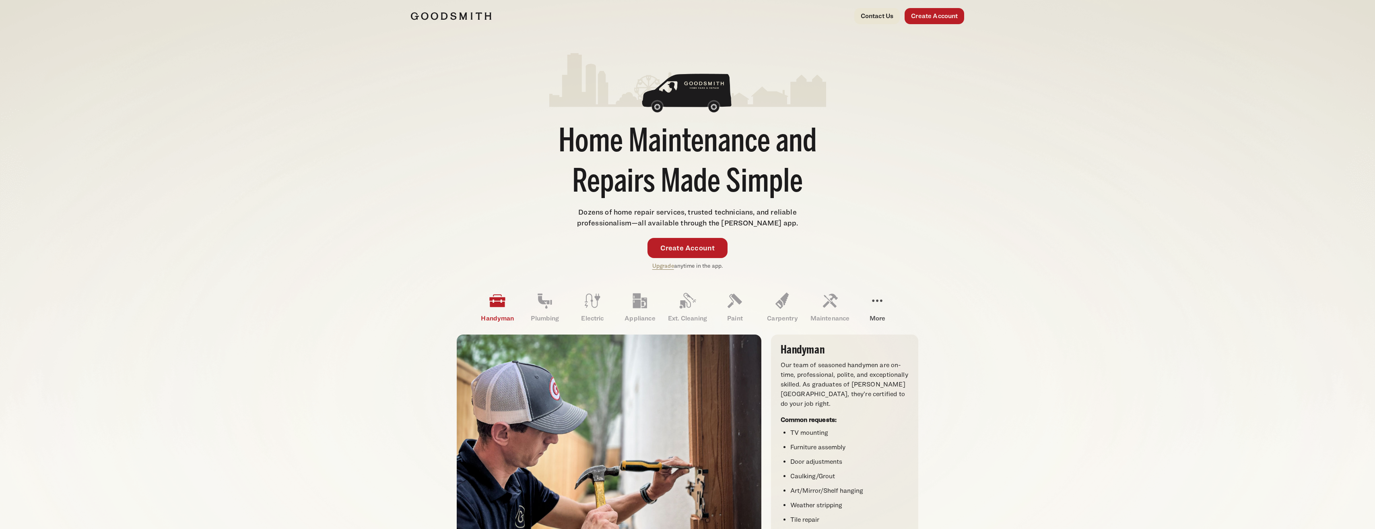 This screenshot has height=529, width=1375. I want to click on li: Tile repair, so click(850, 520).